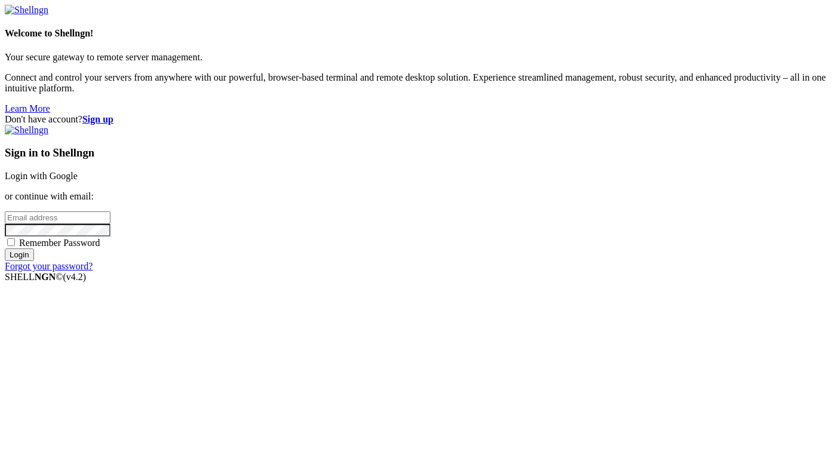  What do you see at coordinates (60, 242) in the screenshot?
I see `span: Remember Password` at bounding box center [60, 242].